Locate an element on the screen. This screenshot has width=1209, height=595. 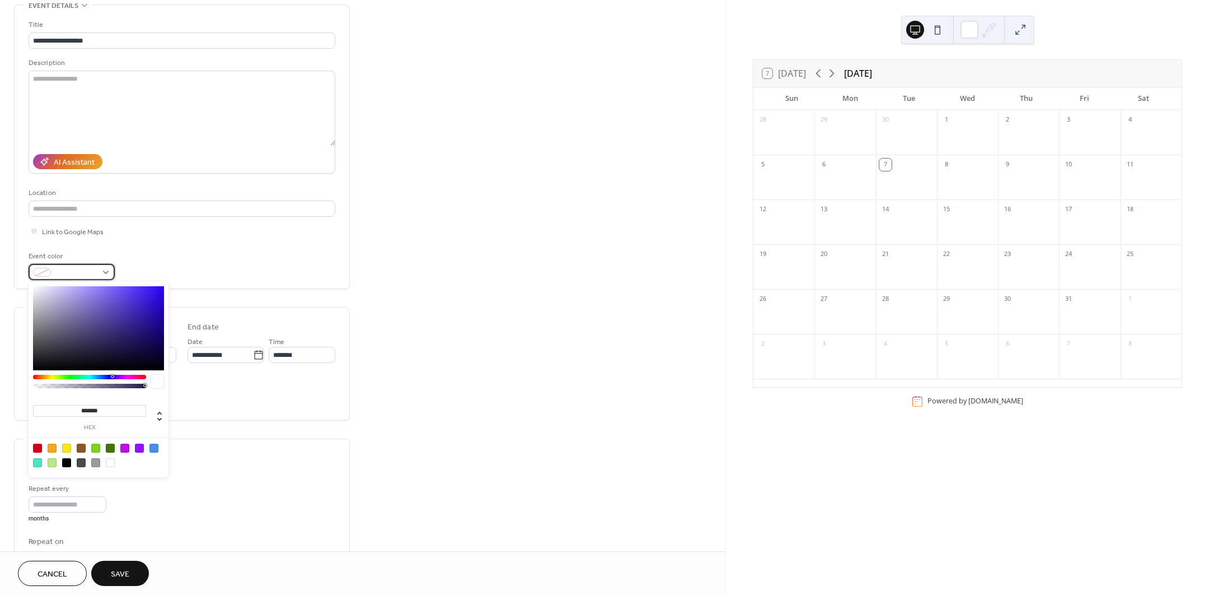
div: 14 is located at coordinates (886, 209).